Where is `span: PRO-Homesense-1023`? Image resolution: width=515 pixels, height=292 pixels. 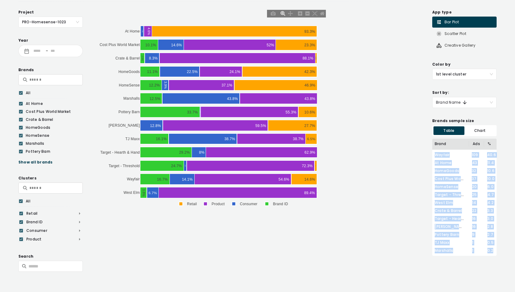
span: PRO-Homesense-1023 is located at coordinates (51, 22).